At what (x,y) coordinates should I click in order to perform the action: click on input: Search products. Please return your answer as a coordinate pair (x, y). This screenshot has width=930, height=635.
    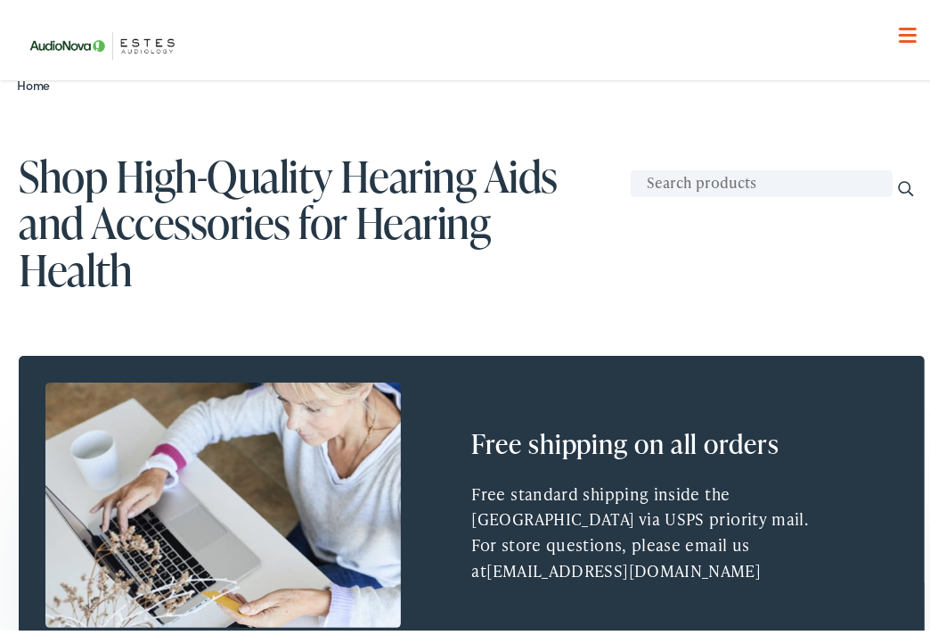
    Looking at the image, I should click on (762, 179).